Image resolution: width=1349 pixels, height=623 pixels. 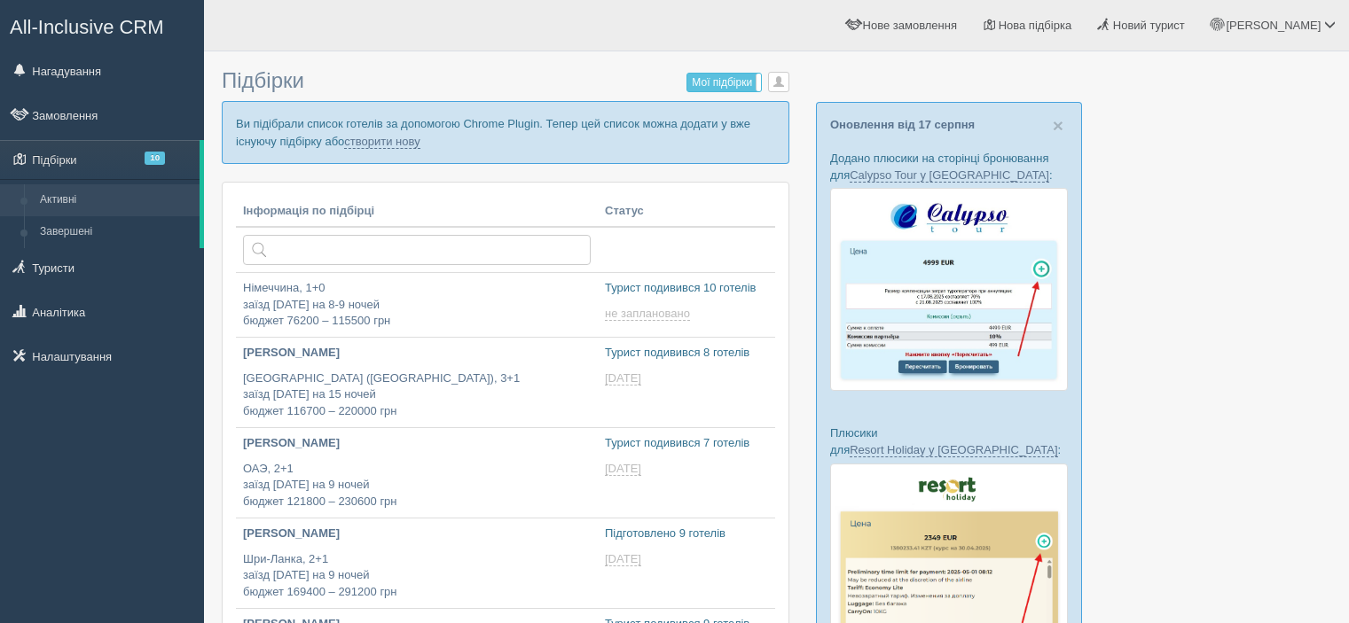 What do you see at coordinates (686, 212) in the screenshot?
I see `th: Статус` at bounding box center [686, 212].